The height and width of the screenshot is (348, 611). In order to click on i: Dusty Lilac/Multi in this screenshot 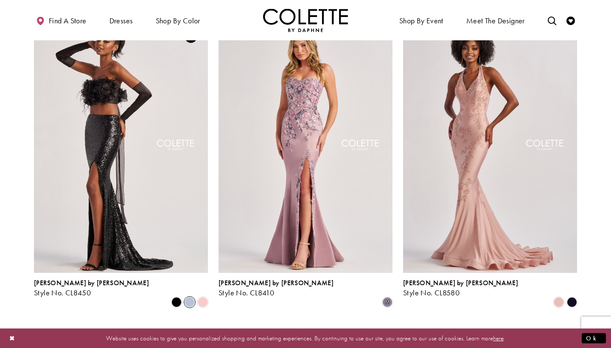, I will do `click(387, 302)`.